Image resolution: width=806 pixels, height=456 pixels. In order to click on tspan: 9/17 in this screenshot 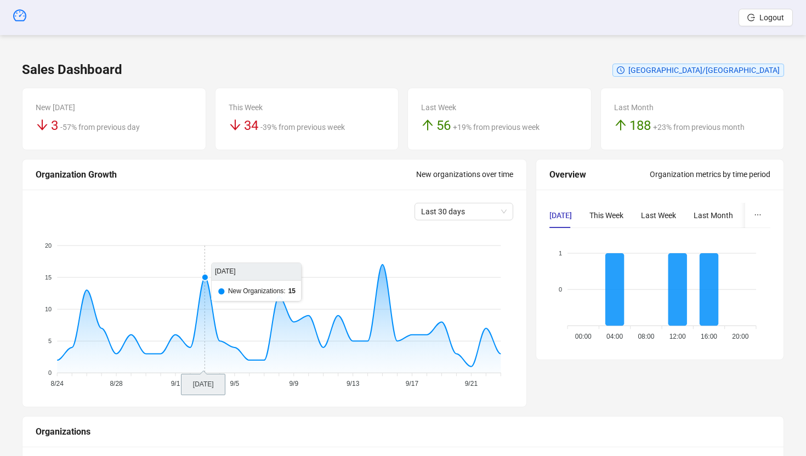, I will do `click(412, 384)`.